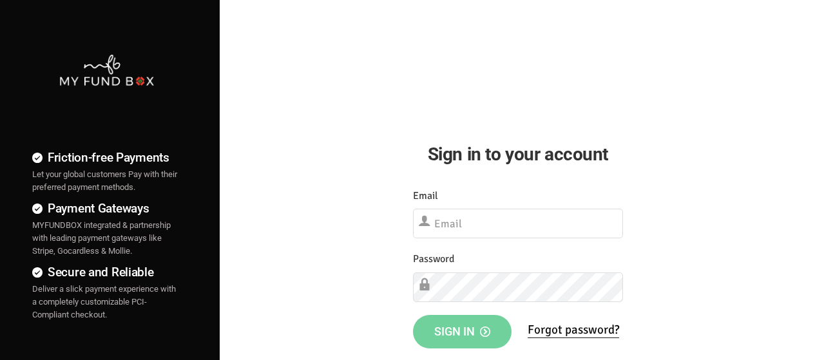  What do you see at coordinates (462, 332) in the screenshot?
I see `button: Sign in` at bounding box center [462, 332].